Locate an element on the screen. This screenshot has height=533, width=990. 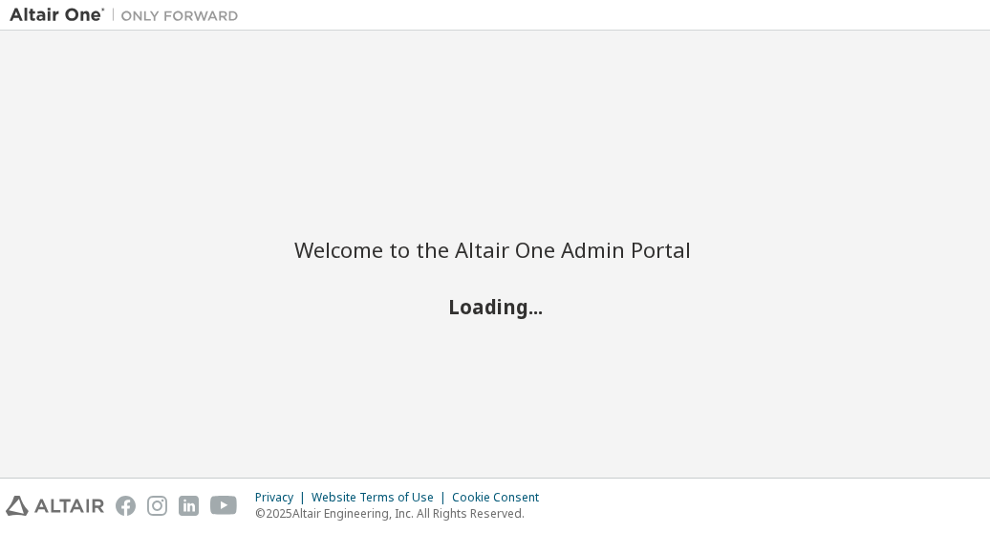
h2: Loading... is located at coordinates (495, 307).